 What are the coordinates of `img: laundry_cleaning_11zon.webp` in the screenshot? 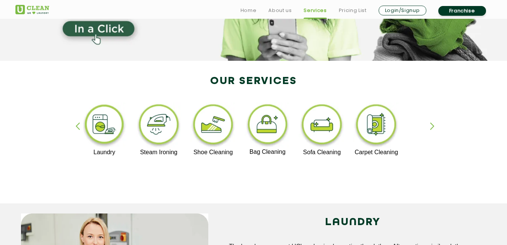 It's located at (104, 126).